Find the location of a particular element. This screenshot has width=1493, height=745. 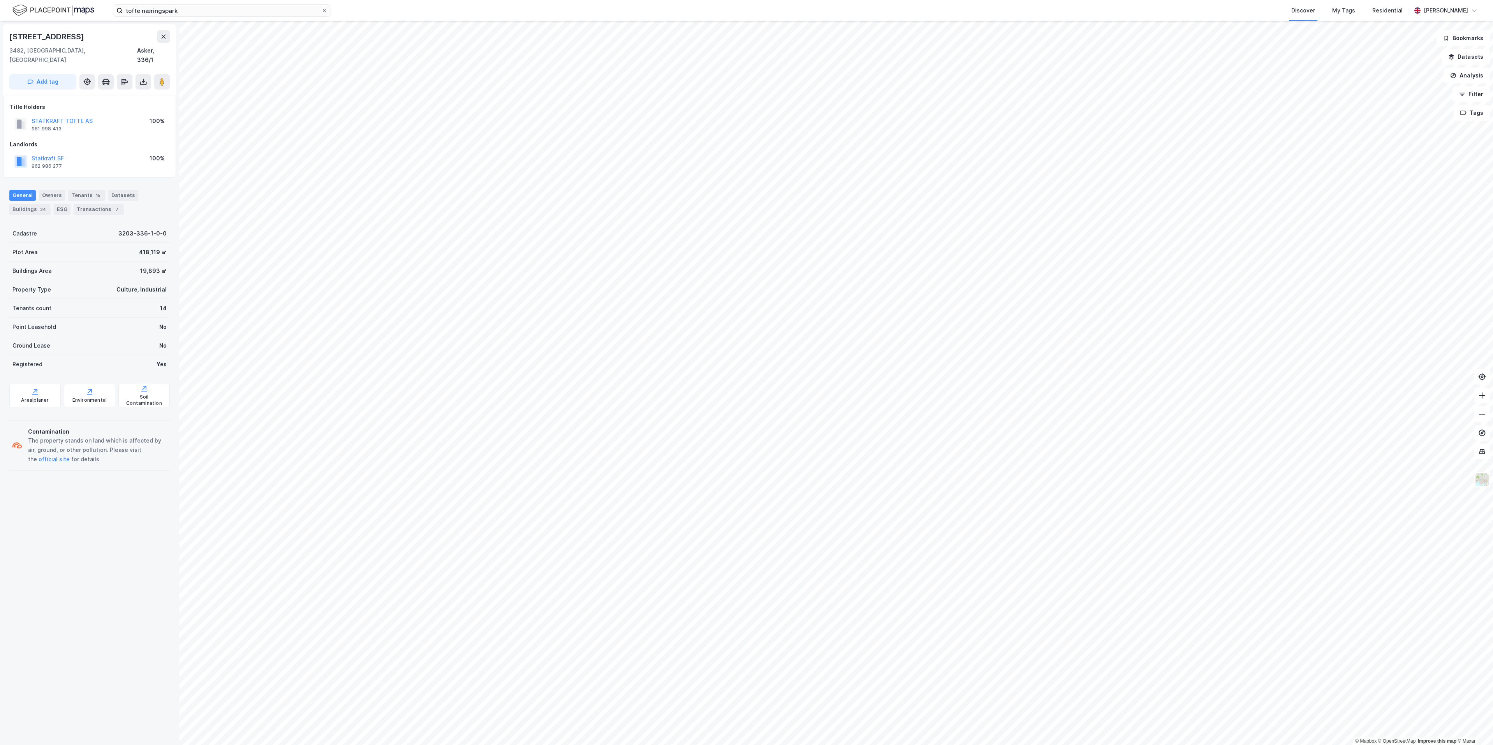

div: Buildings Area is located at coordinates (32, 271).